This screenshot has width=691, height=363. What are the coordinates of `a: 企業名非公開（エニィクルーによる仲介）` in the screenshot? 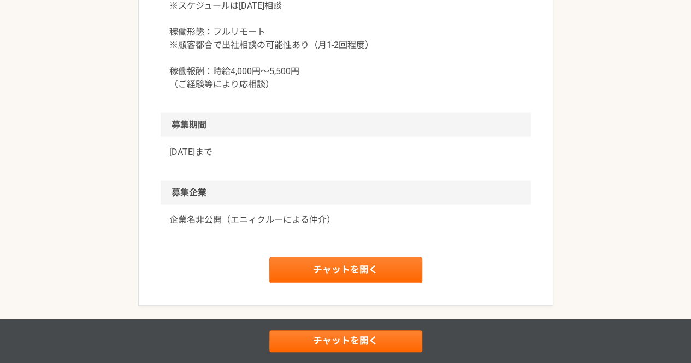 It's located at (346, 220).